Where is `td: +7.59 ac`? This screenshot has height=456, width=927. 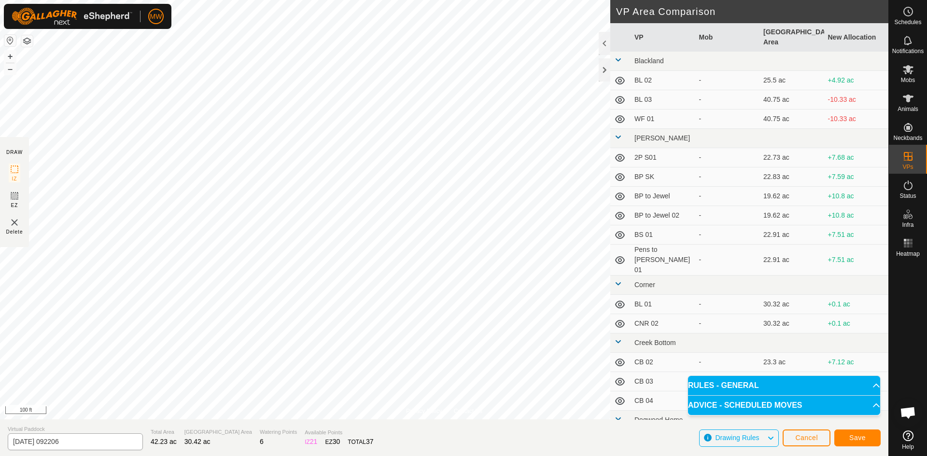 td: +7.59 ac is located at coordinates (856, 177).